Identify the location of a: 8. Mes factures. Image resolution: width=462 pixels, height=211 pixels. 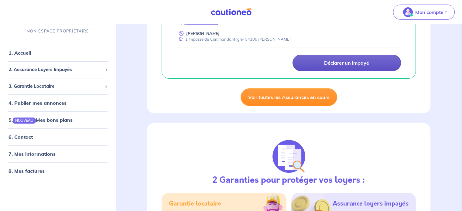
(26, 171).